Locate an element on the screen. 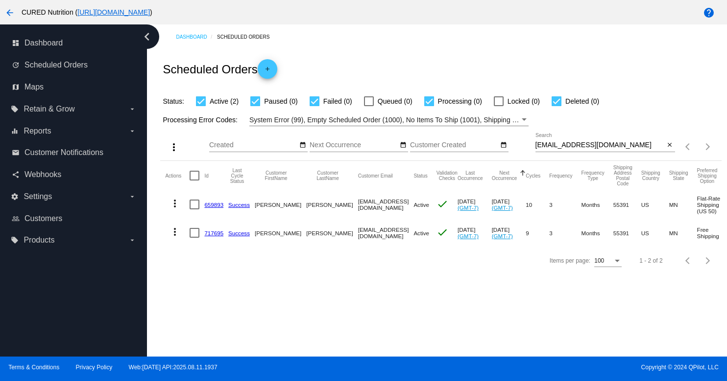  mat-select: Items per page: is located at coordinates (608, 262).